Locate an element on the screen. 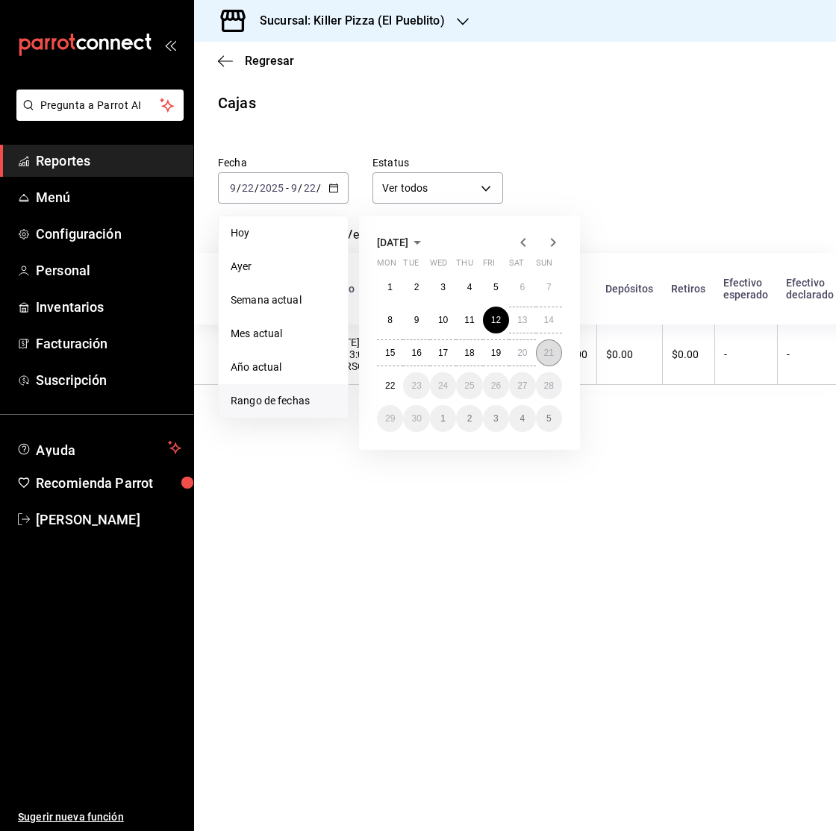 This screenshot has height=831, width=836. button: Pregunta a Parrot AI is located at coordinates (100, 105).